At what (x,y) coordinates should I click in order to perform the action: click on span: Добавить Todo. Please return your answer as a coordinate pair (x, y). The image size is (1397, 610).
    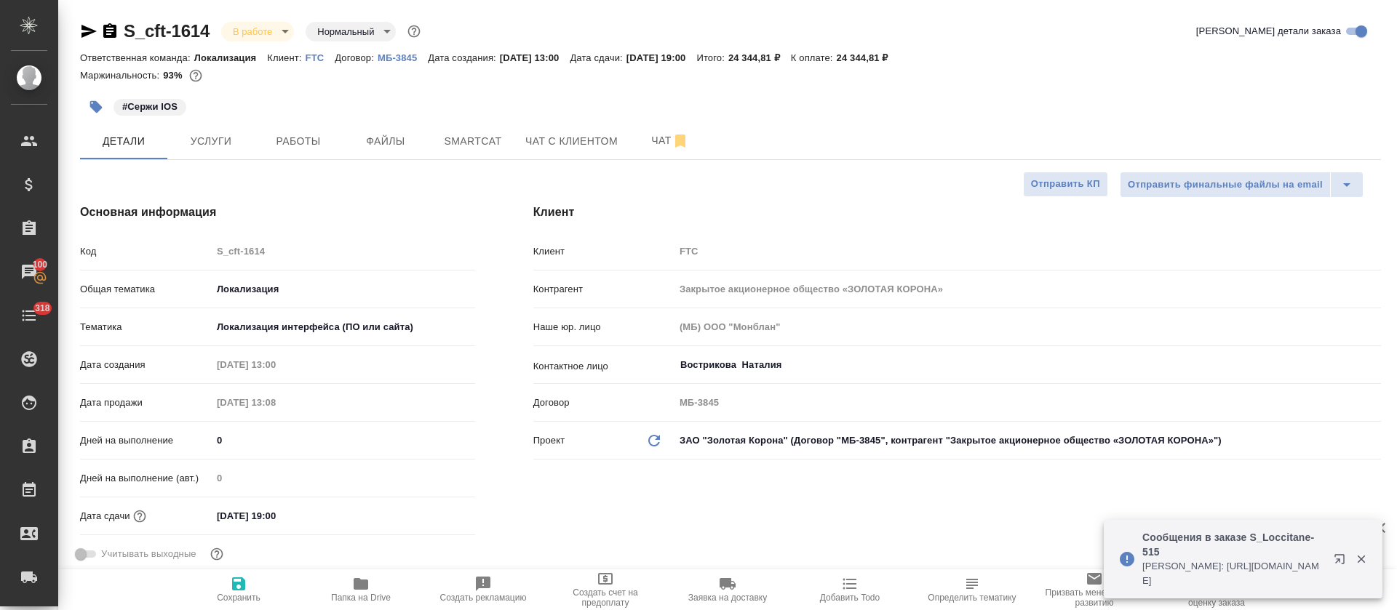
    Looking at the image, I should click on (850, 598).